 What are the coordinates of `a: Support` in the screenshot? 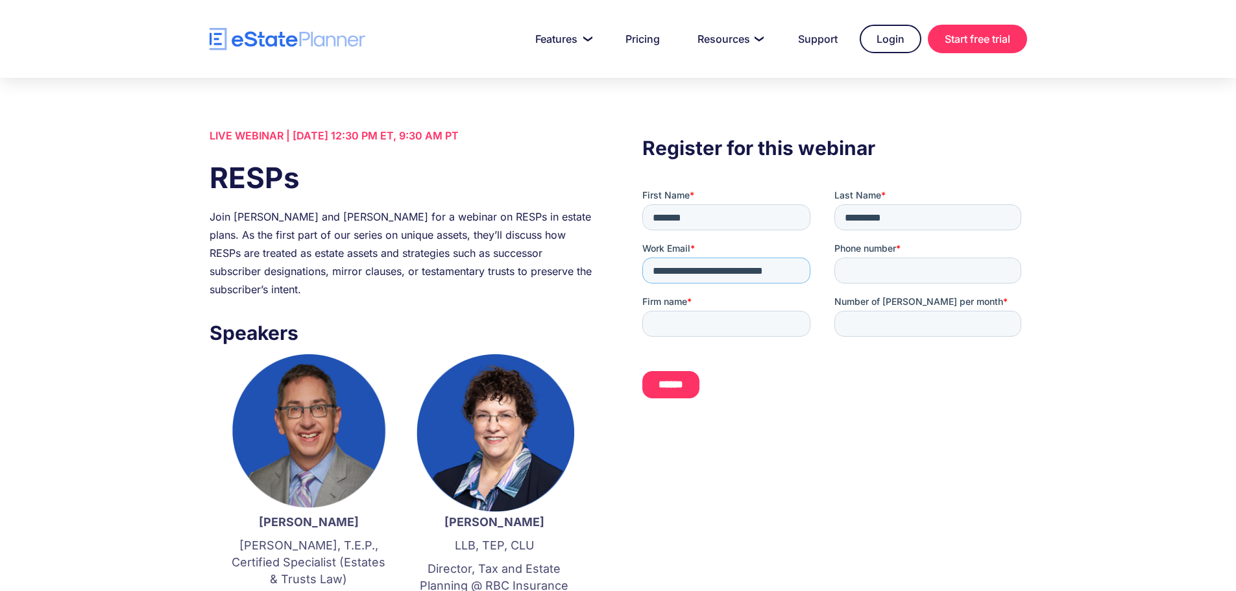 It's located at (818, 39).